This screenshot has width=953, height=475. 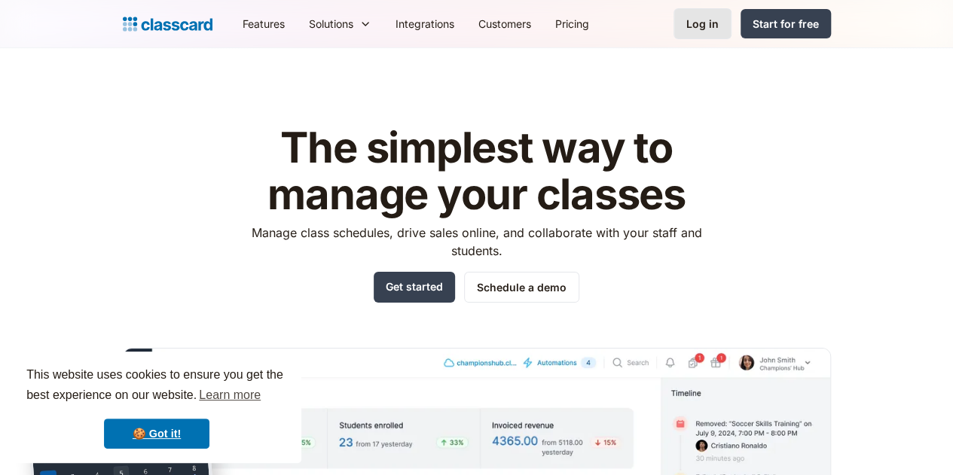 I want to click on h1: The simplest way to manage your classes, so click(x=476, y=171).